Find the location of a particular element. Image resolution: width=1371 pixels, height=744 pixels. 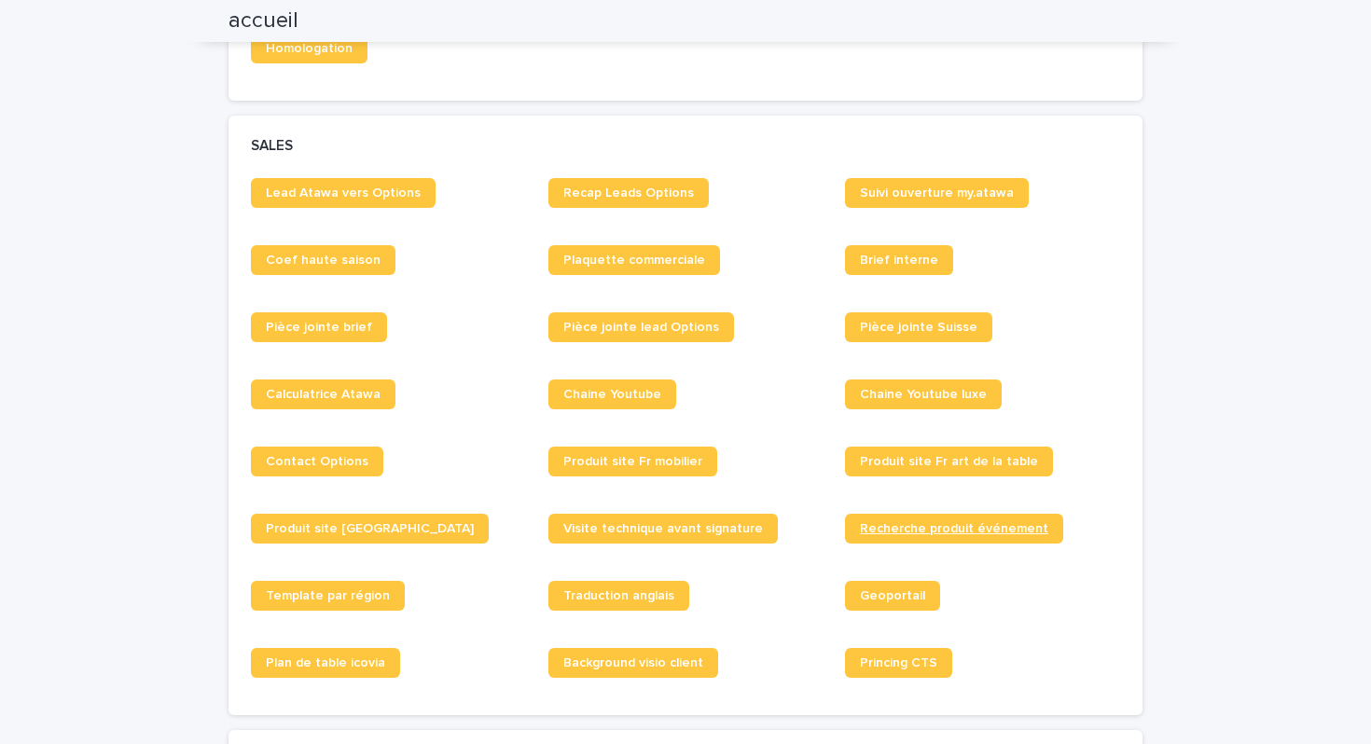

a: Plan de table icovia is located at coordinates (325, 663).